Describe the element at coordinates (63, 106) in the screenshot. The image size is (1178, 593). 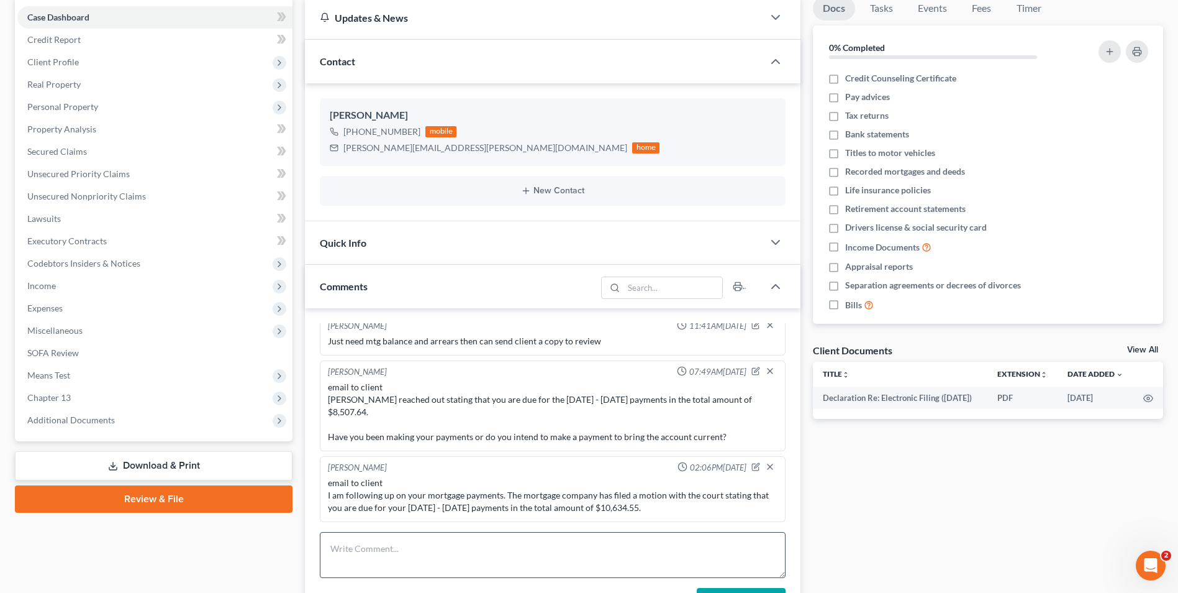
I see `span: Personal Property` at that location.